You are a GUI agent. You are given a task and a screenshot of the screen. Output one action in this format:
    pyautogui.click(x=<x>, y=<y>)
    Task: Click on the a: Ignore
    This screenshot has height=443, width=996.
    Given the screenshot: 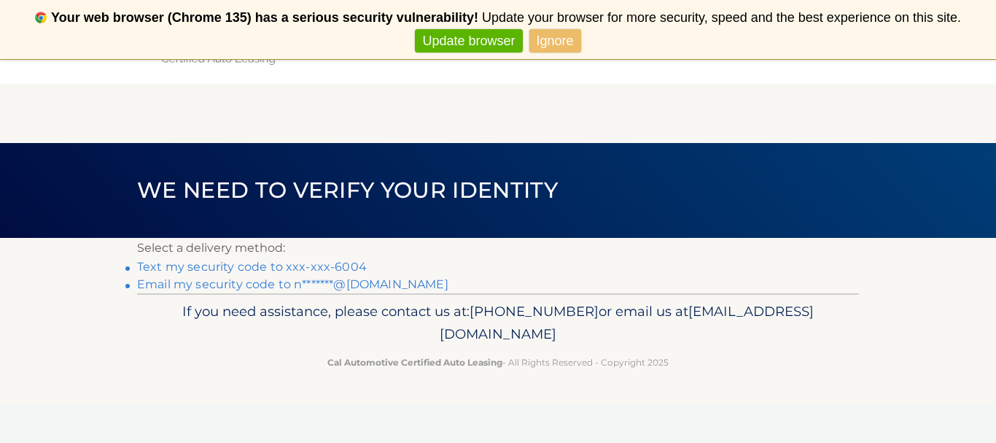 What is the action you would take?
    pyautogui.click(x=555, y=41)
    